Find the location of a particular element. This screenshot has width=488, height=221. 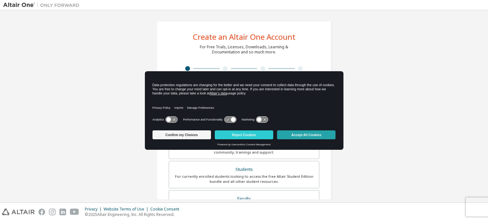

div: Cookie Consent is located at coordinates (167, 209).